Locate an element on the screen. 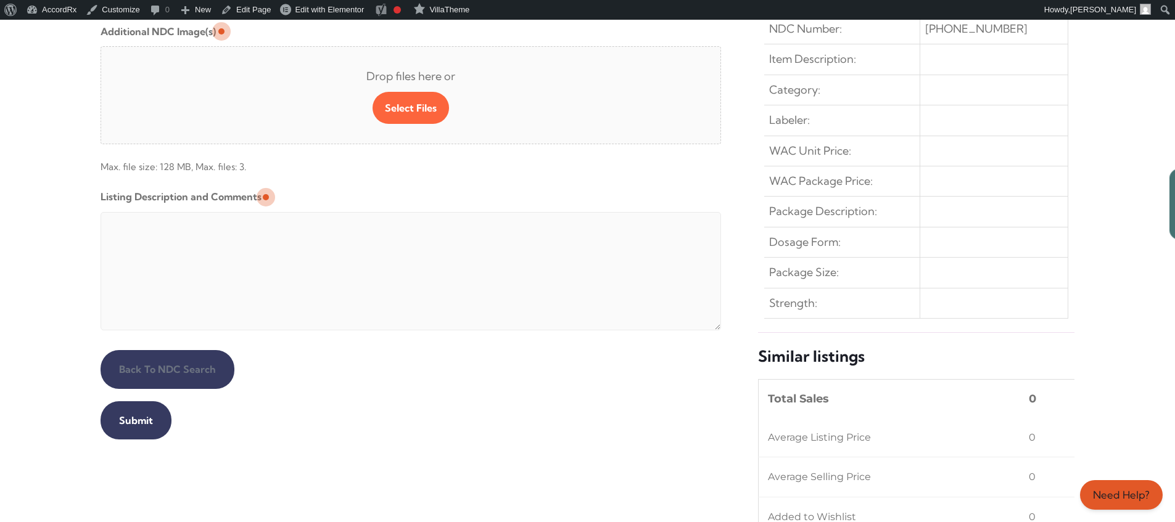 The image size is (1175, 522). div: Focus keyphrase not set is located at coordinates (397, 10).